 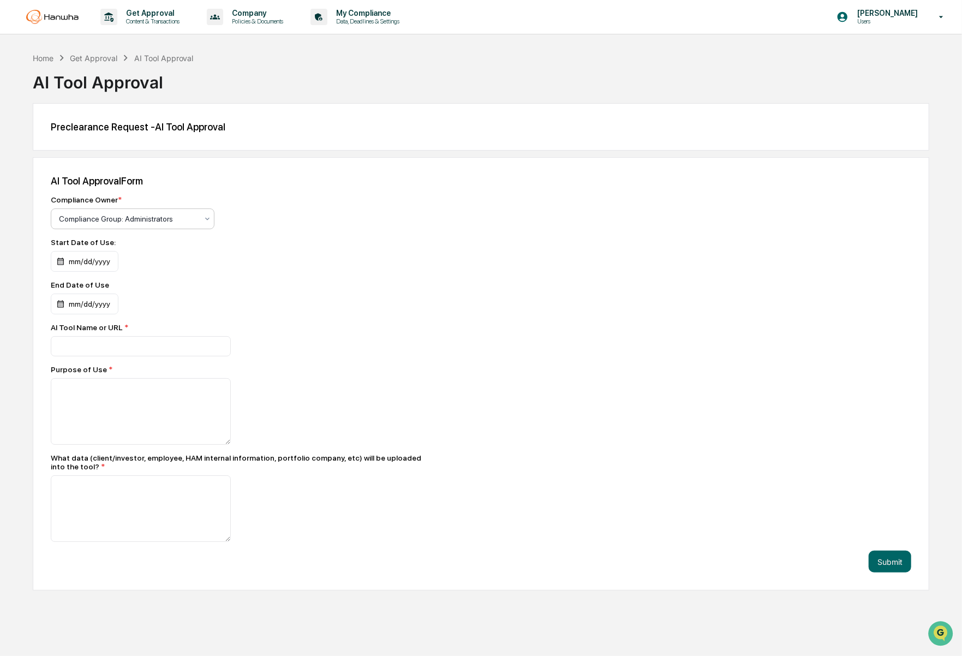 What do you see at coordinates (87, 98) in the screenshot?
I see `div: We're available if you need us!` at bounding box center [87, 98].